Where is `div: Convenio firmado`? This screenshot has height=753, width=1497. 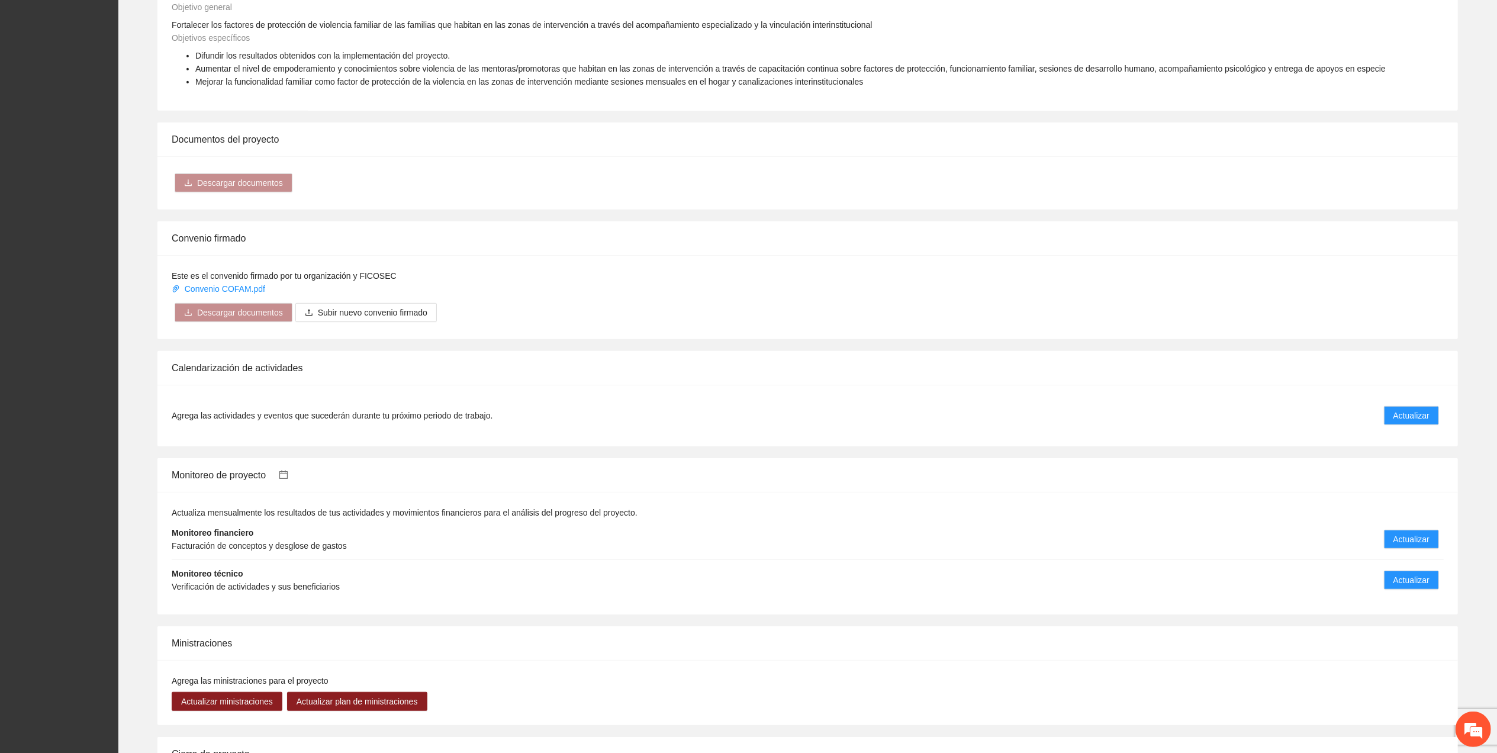
div: Convenio firmado is located at coordinates (807, 238).